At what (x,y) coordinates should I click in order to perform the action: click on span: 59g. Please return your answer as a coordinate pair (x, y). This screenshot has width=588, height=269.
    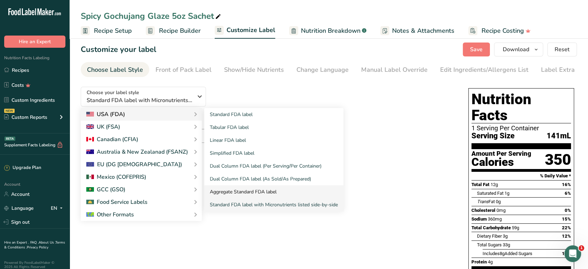
    Looking at the image, I should click on (515, 227).